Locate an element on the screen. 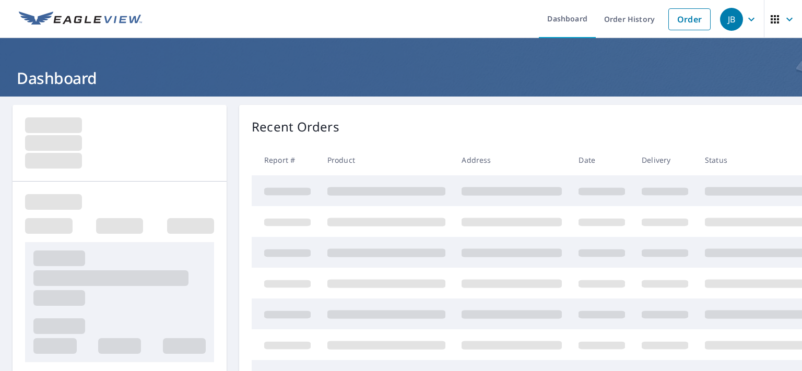 This screenshot has height=371, width=802. th: Date is located at coordinates (601, 160).